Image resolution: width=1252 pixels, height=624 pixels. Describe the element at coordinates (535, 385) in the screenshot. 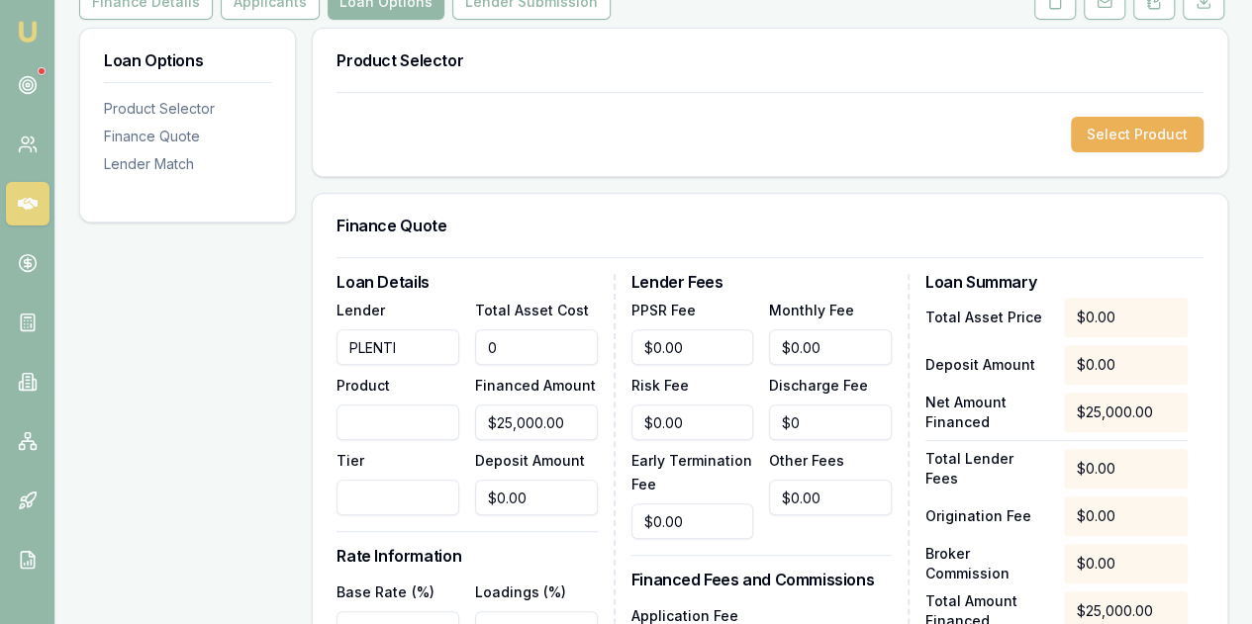

I see `label: Financed Amount` at that location.